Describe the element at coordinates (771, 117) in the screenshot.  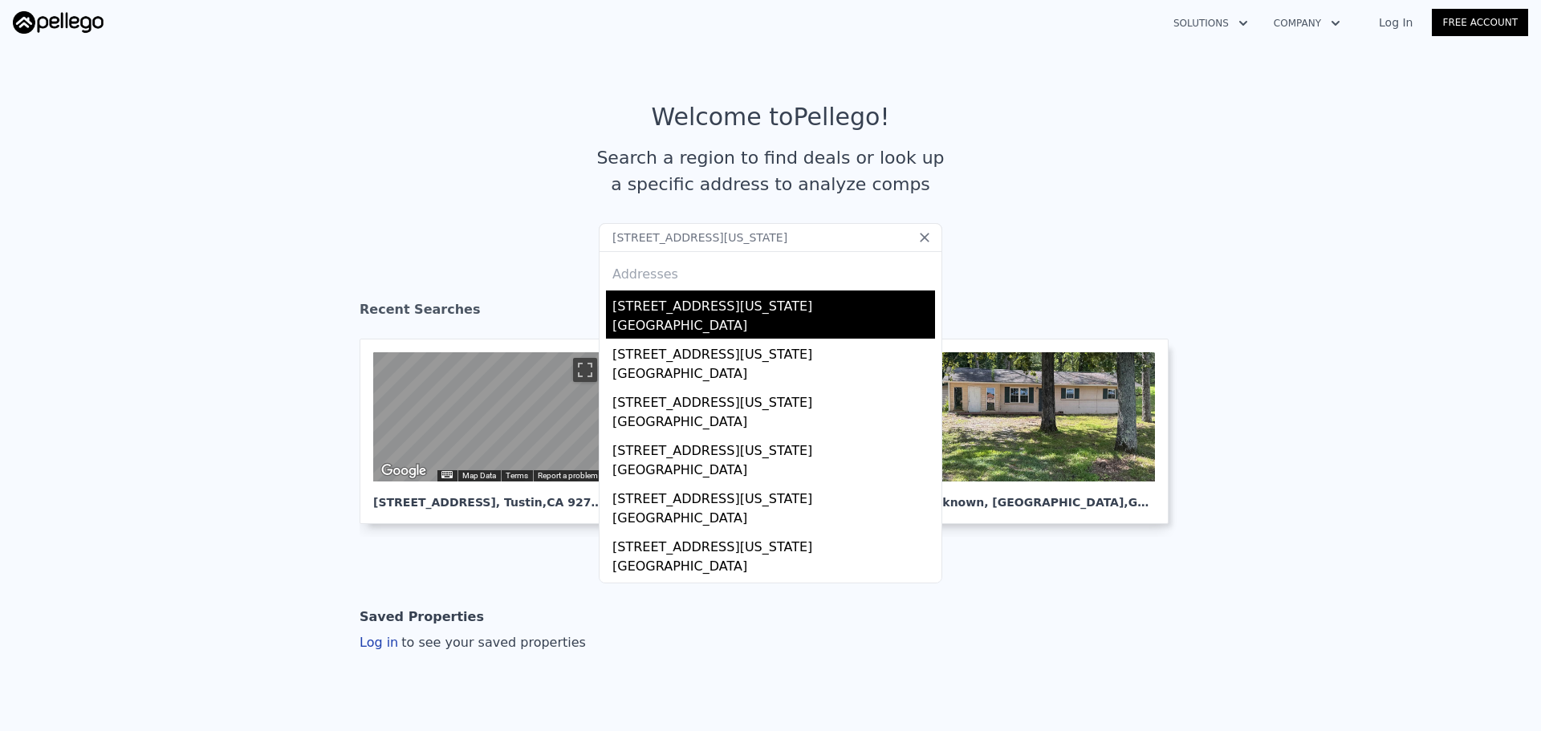
I see `div: Welcome to Pellego !` at that location.